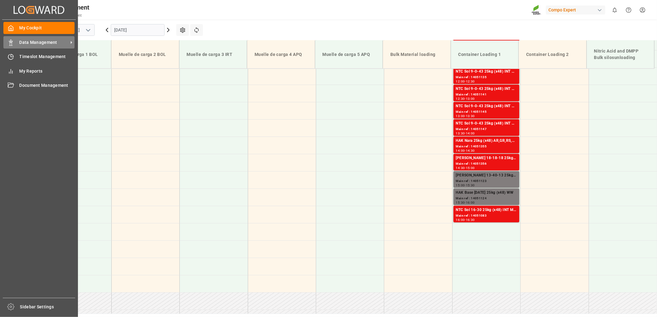  I want to click on div: 16:30, so click(470, 220).